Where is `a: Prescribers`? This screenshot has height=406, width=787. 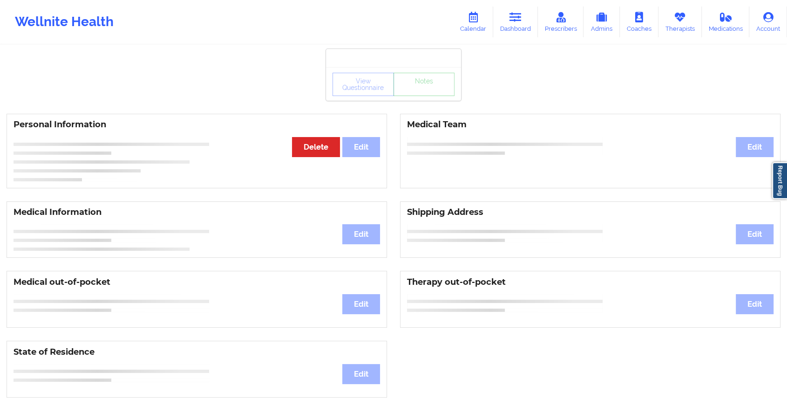 a: Prescribers is located at coordinates (561, 22).